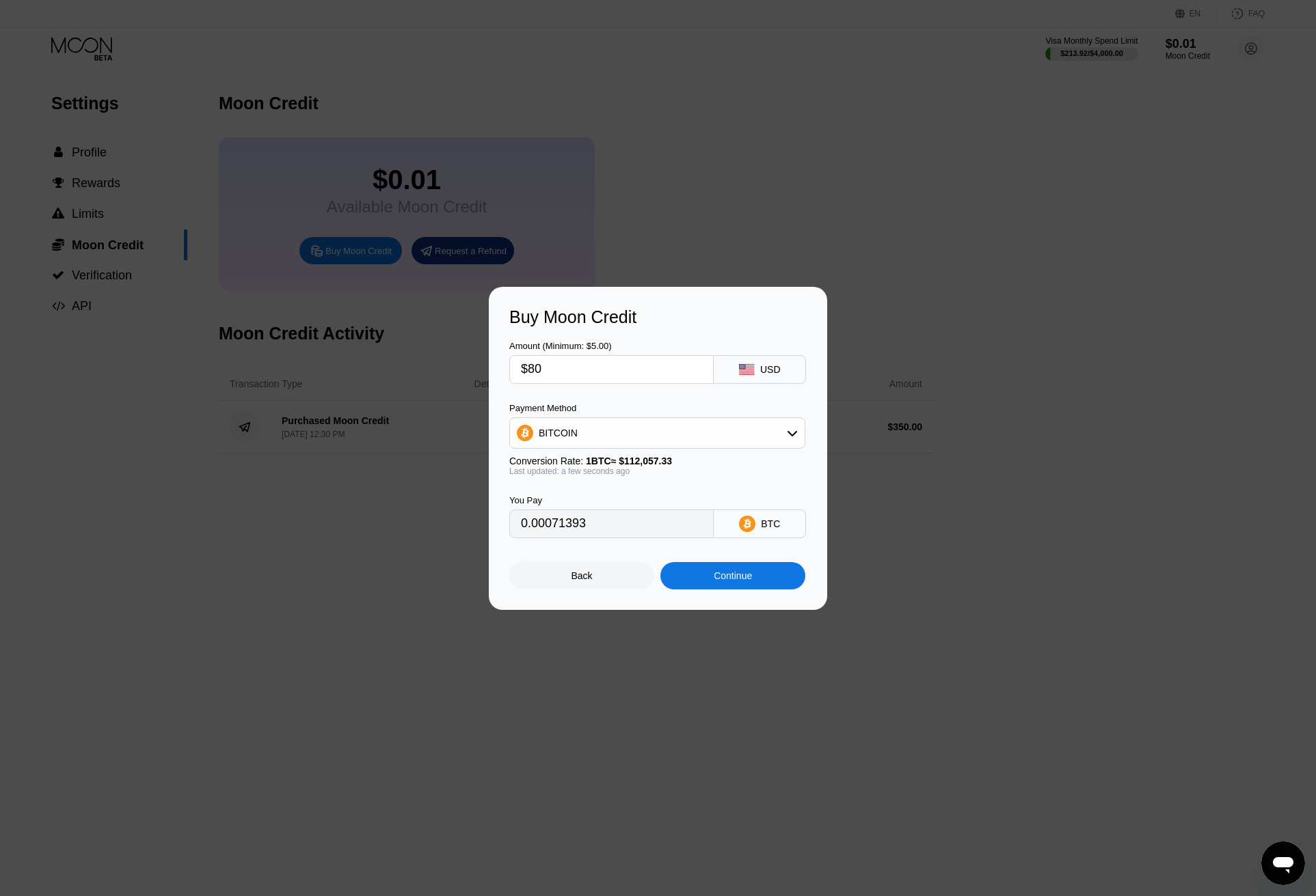 Image resolution: width=1316 pixels, height=896 pixels. What do you see at coordinates (658, 317) in the screenshot?
I see `div: Buy Moon Credit` at bounding box center [658, 317].